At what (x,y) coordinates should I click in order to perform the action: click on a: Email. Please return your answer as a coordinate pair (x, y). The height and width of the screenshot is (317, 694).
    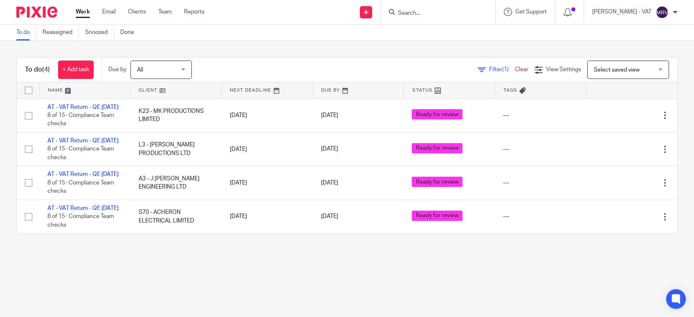
    Looking at the image, I should click on (109, 12).